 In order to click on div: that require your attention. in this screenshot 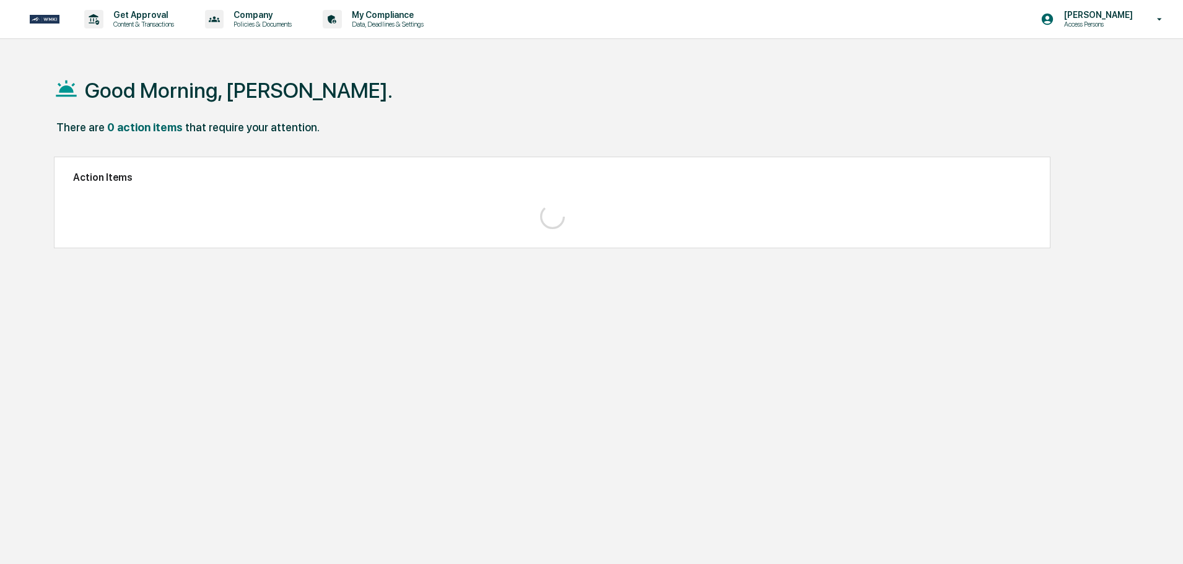, I will do `click(252, 127)`.